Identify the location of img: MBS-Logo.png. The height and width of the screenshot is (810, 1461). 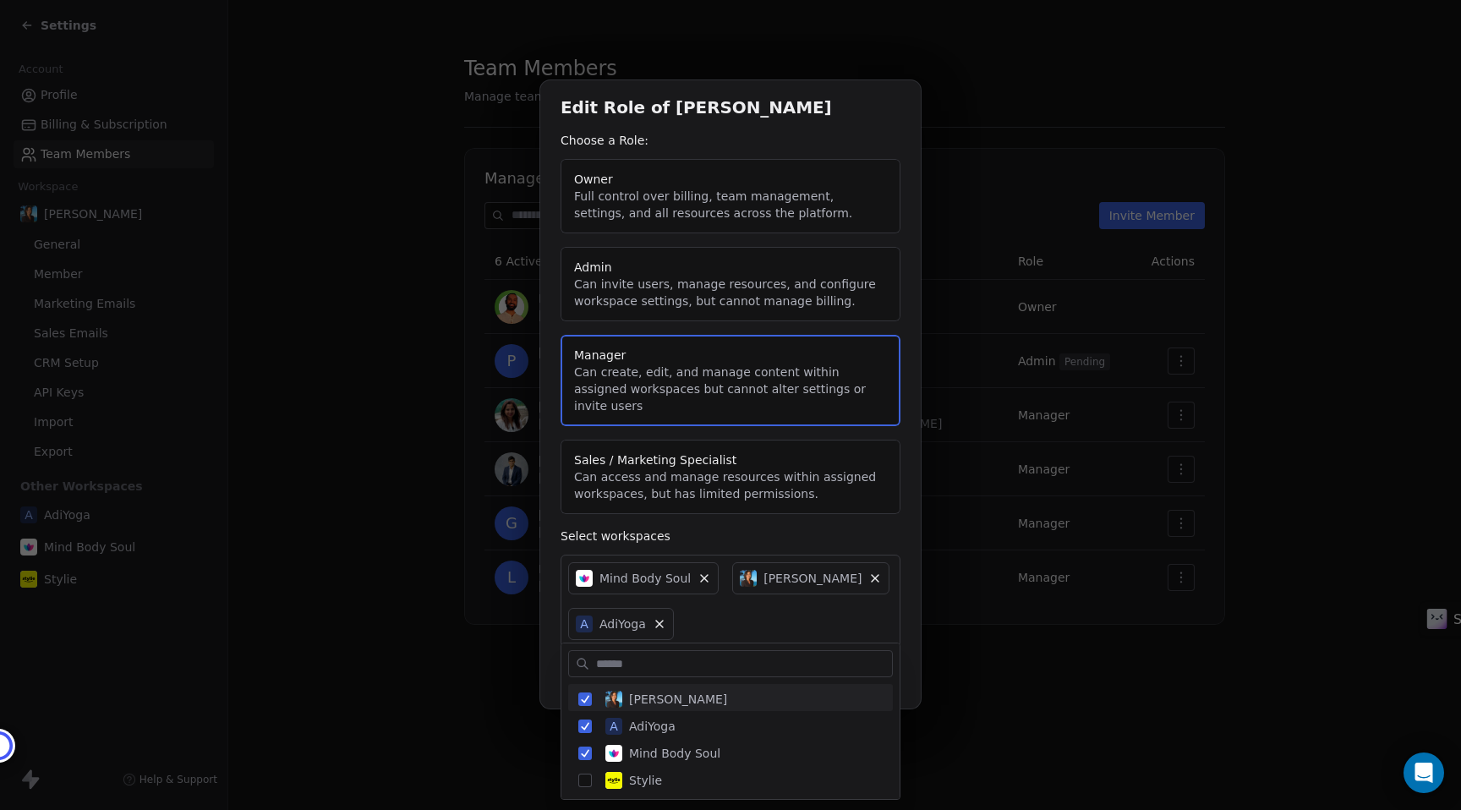
(614, 754).